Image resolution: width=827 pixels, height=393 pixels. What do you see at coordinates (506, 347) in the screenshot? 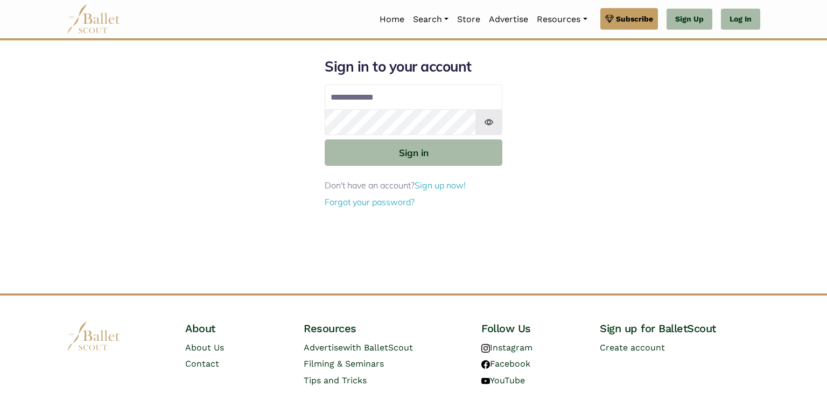
I see `a: Instagram` at bounding box center [506, 347].